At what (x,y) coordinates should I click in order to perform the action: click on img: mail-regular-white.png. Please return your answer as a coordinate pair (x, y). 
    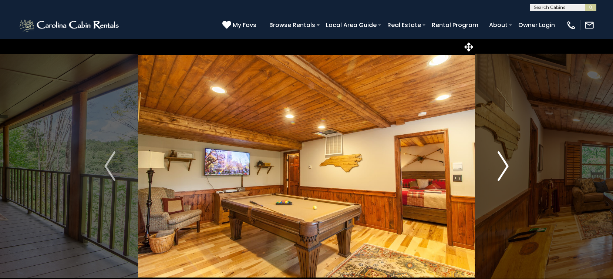
    Looking at the image, I should click on (589, 25).